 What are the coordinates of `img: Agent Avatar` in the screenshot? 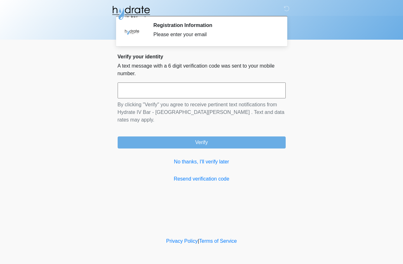 It's located at (132, 32).